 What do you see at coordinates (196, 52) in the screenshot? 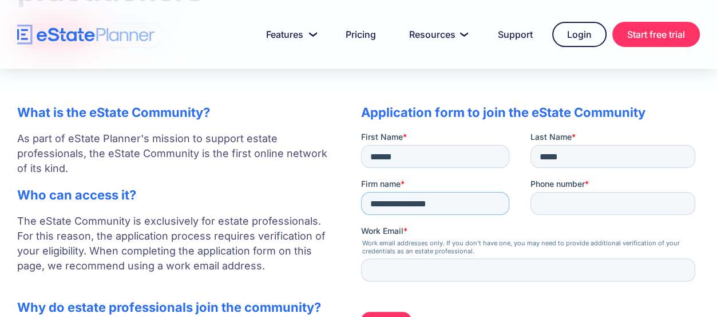
I see `span: Phone number` at bounding box center [196, 52].